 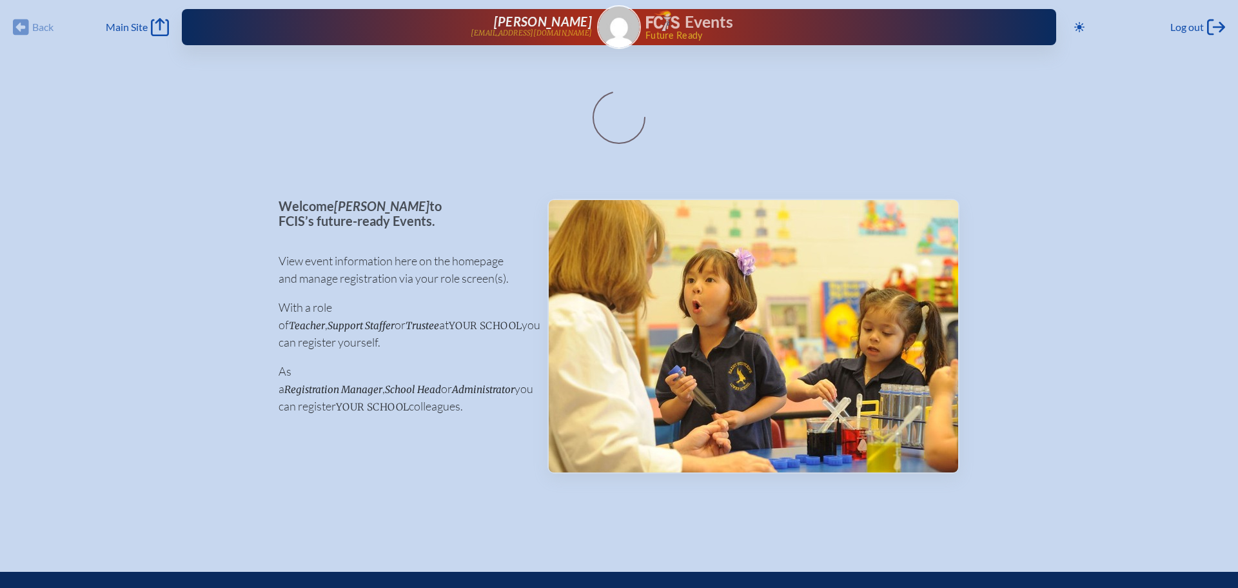 I want to click on span: Log out, so click(x=1187, y=27).